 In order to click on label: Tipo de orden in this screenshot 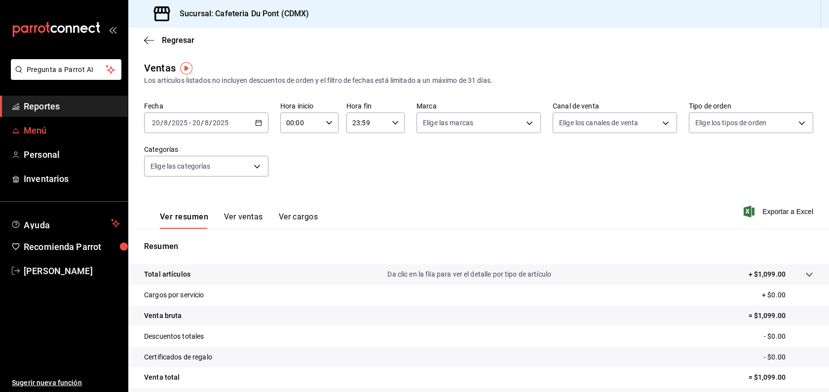, I will do `click(751, 106)`.